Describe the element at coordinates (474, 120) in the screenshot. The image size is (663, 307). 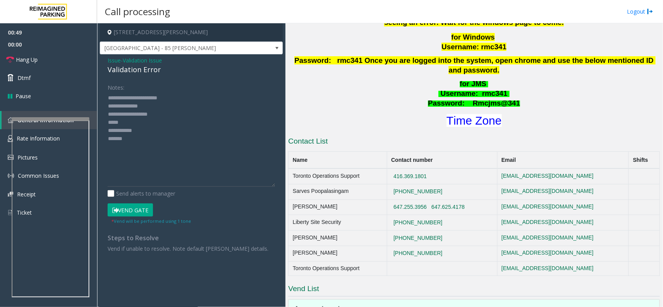
I see `font: Time Zone` at that location.